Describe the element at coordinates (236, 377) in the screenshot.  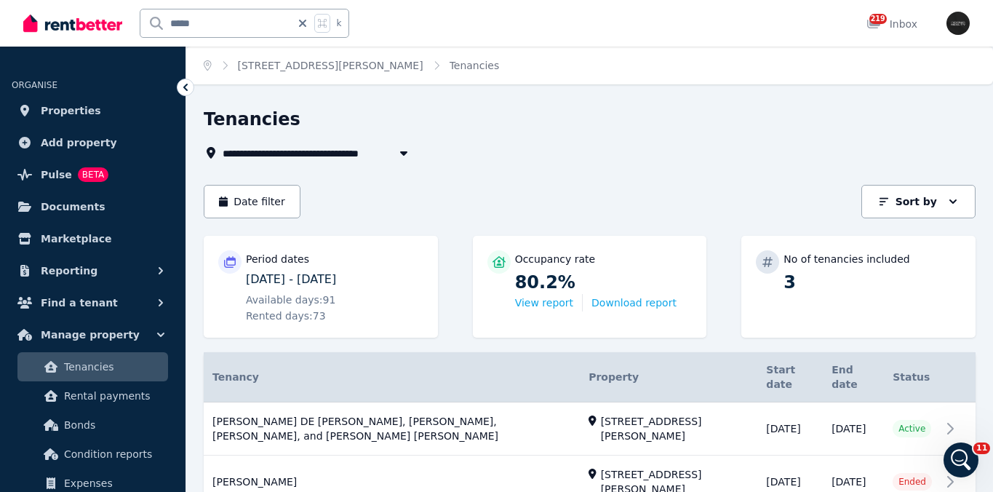
I see `span: Tenancy` at that location.